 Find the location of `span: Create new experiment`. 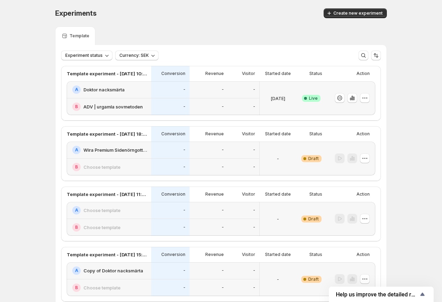

span: Create new experiment is located at coordinates (358, 13).